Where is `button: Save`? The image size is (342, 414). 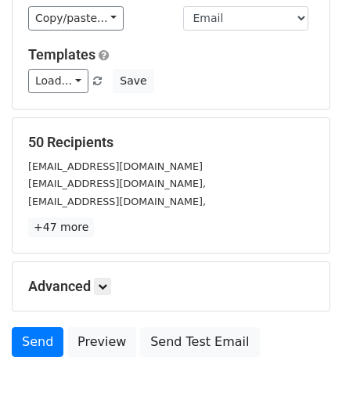 button: Save is located at coordinates (133, 81).